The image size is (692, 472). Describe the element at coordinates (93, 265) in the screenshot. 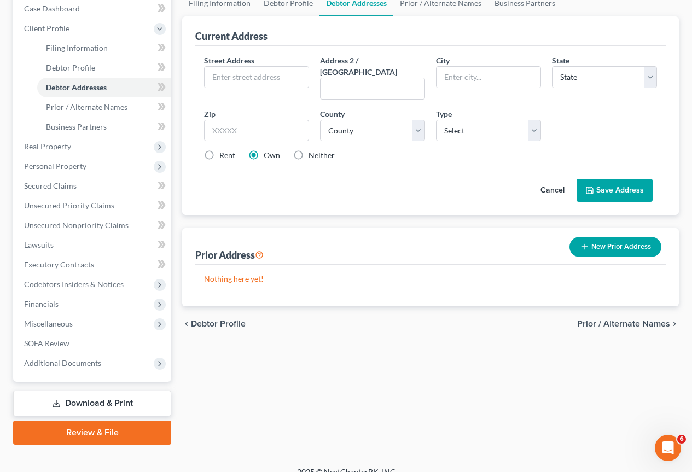

I see `a: Executory Contracts` at that location.